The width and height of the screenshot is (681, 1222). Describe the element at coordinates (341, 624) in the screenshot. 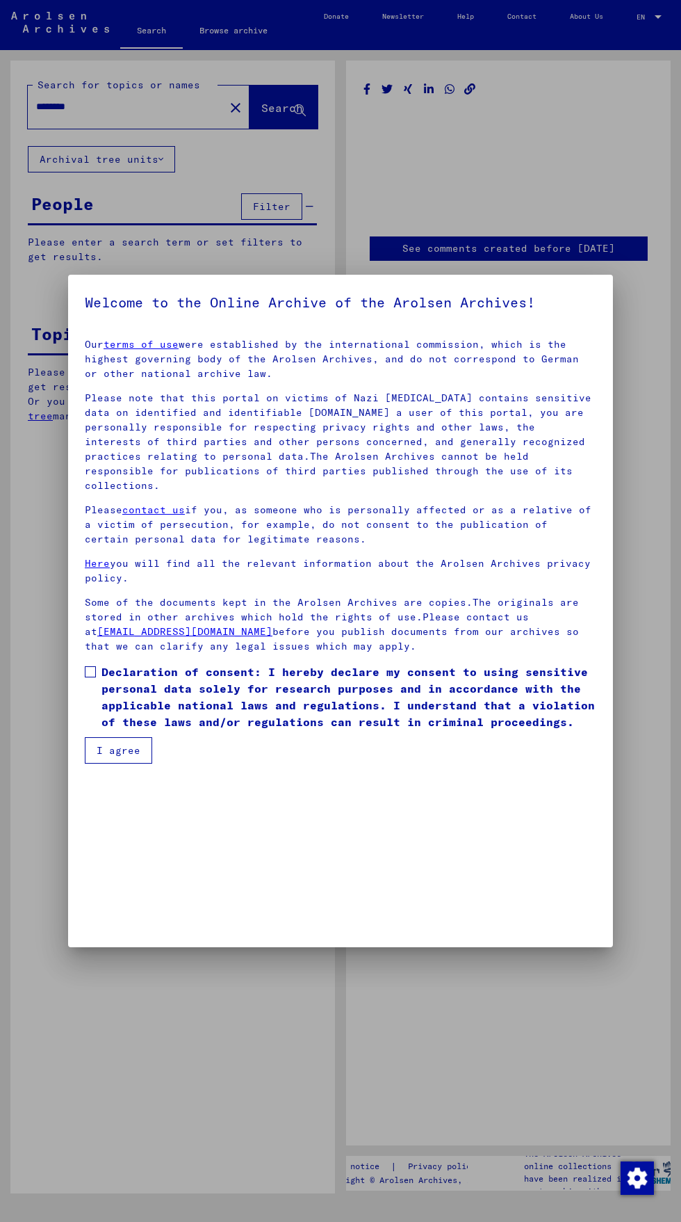

I see `p: Some of the documents kept in the Arolsen Archives are copies.The originals are stored in other a...` at that location.